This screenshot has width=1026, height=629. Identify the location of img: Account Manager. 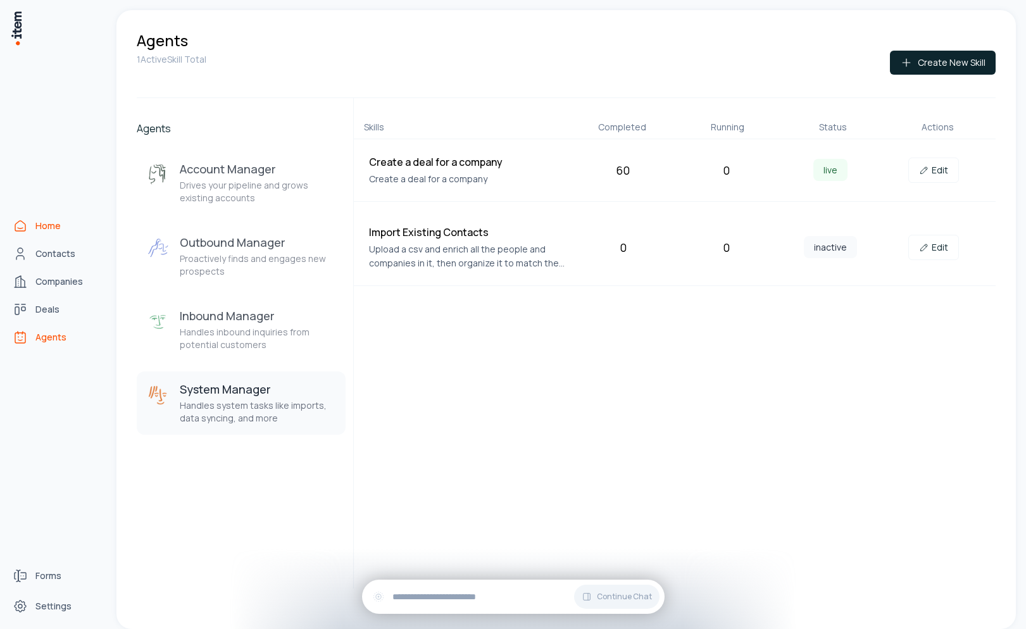
(158, 175).